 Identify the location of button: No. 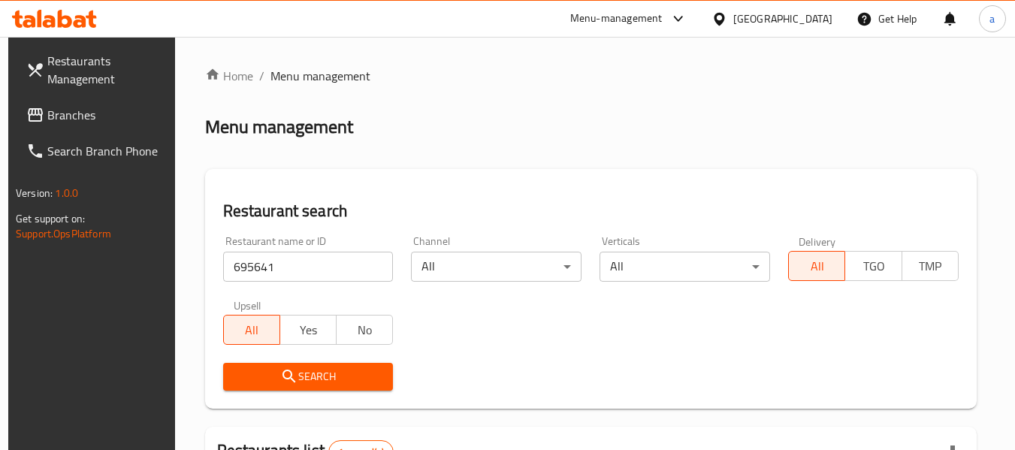
(365, 330).